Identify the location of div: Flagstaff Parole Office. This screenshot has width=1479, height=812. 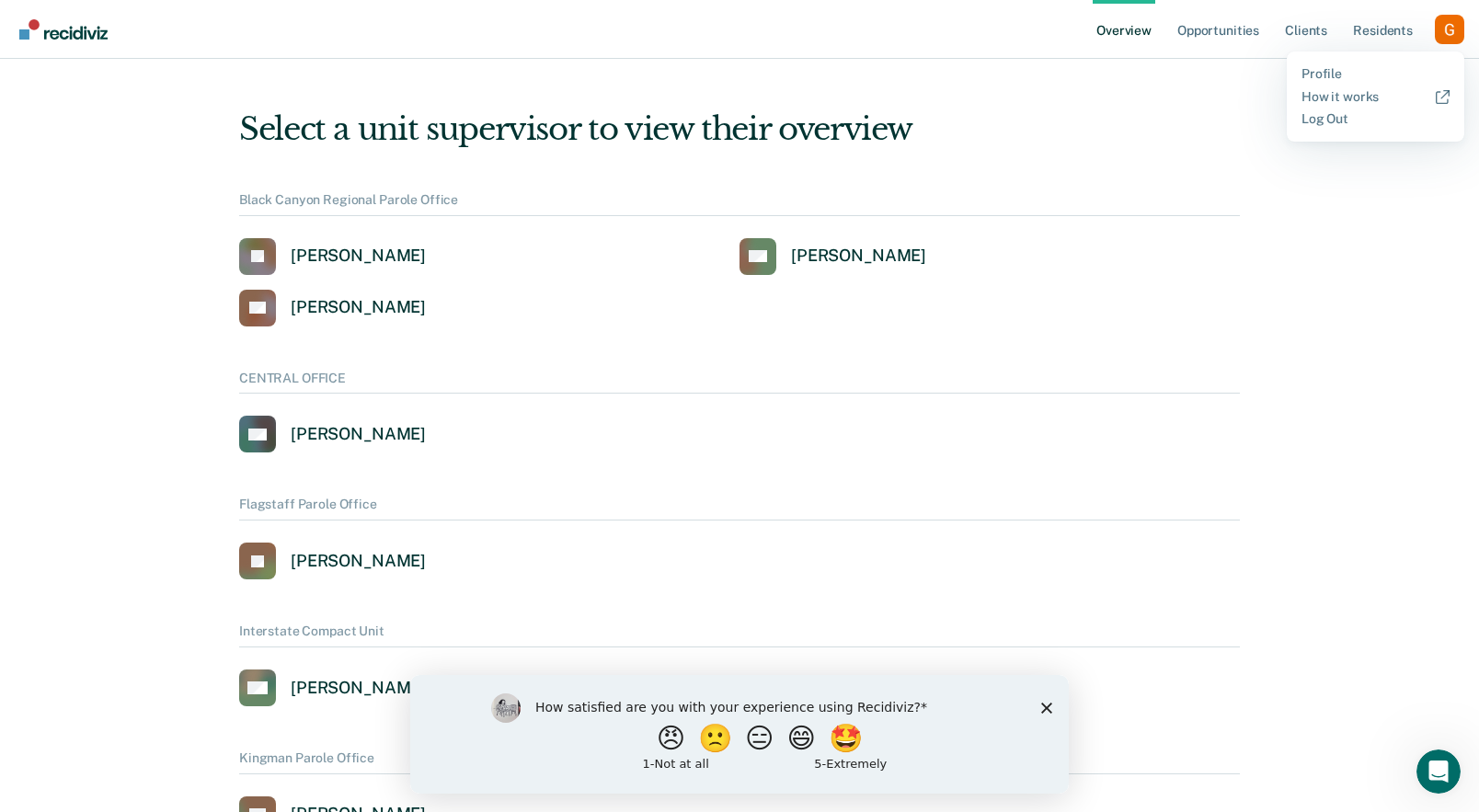
(739, 509).